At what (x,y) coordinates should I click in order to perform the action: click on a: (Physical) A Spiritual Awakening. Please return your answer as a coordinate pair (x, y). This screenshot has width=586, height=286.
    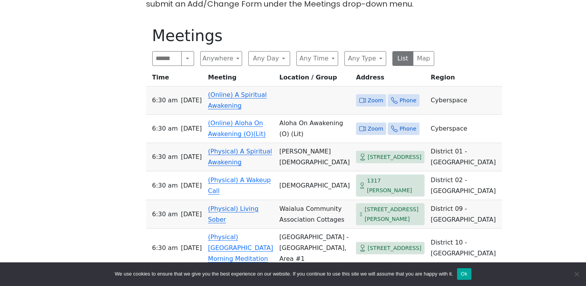
    Looking at the image, I should click on (240, 156).